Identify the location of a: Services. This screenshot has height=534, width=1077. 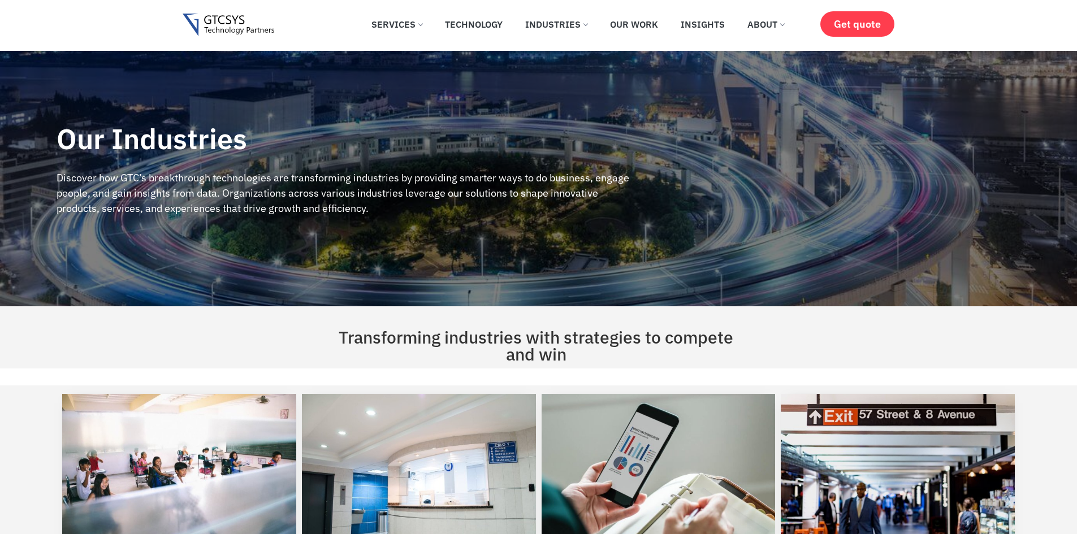
(397, 24).